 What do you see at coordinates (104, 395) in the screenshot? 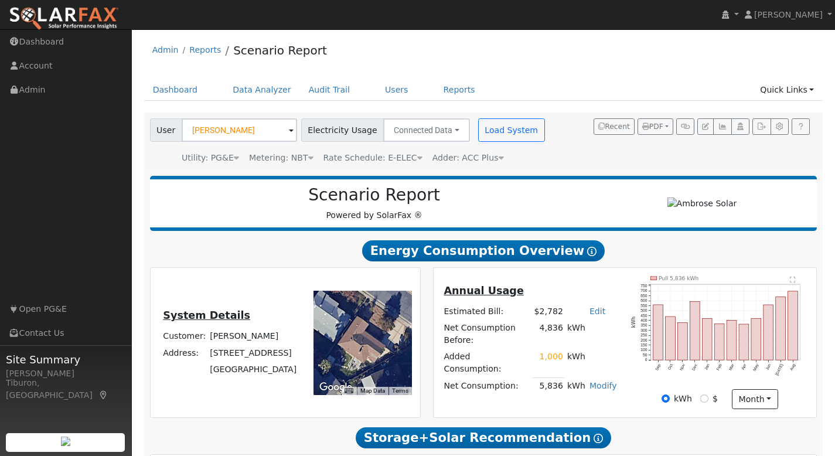
I see `a: Map` at bounding box center [104, 395].